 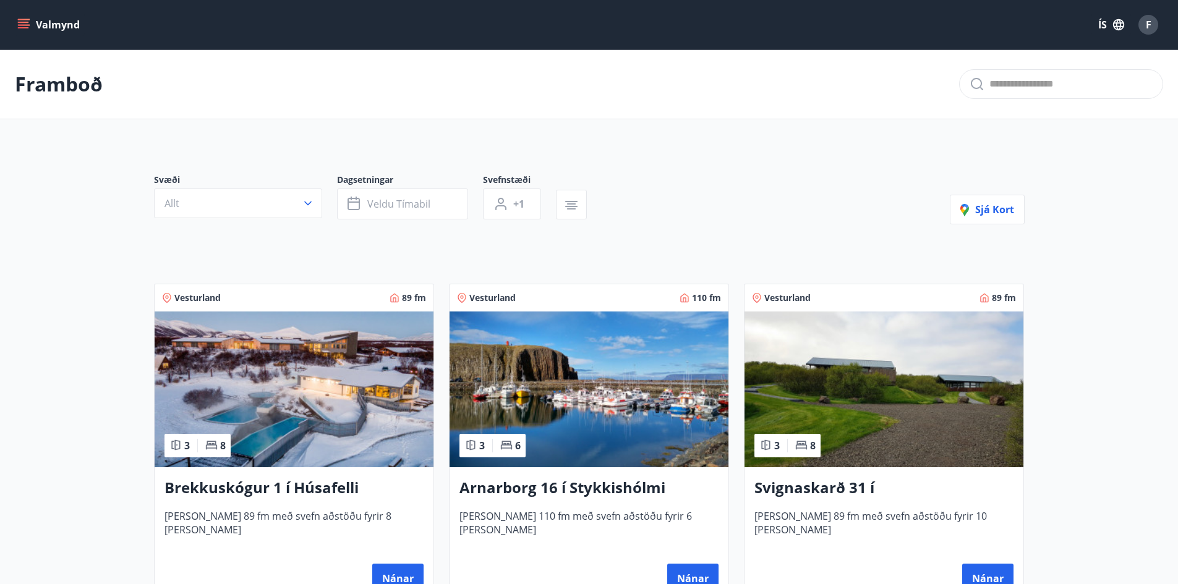 What do you see at coordinates (59, 84) in the screenshot?
I see `p: Framboð` at bounding box center [59, 84].